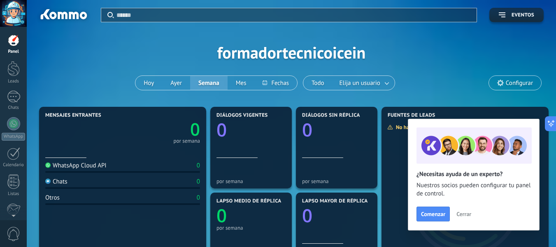  I want to click on span: Cerrar, so click(464, 214).